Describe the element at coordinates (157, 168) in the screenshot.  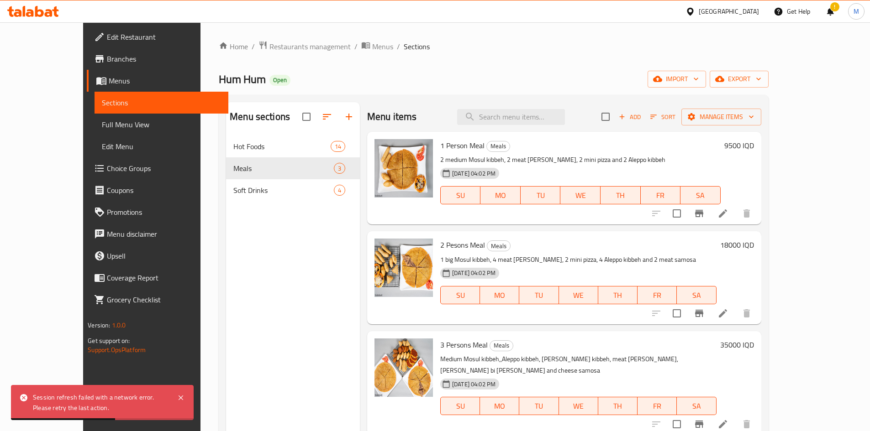
I see `a: Choice Groups` at that location.